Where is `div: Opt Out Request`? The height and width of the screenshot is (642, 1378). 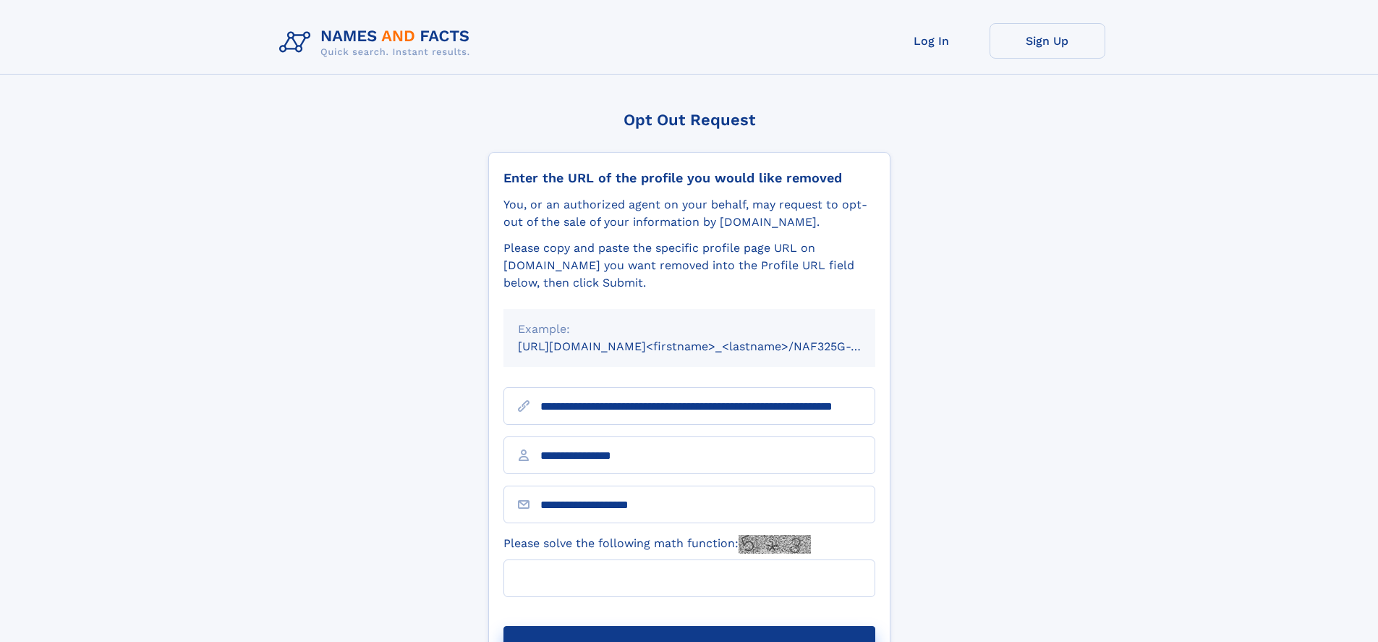 div: Opt Out Request is located at coordinates (689, 119).